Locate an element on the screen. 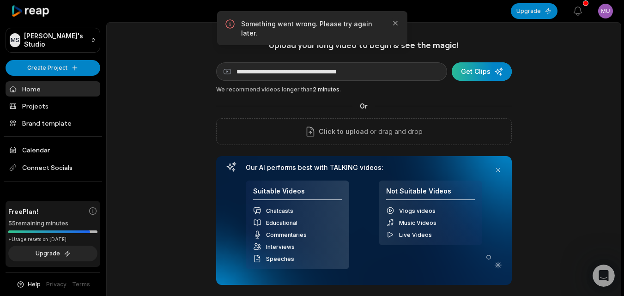  a: Brand template is located at coordinates (53, 123).